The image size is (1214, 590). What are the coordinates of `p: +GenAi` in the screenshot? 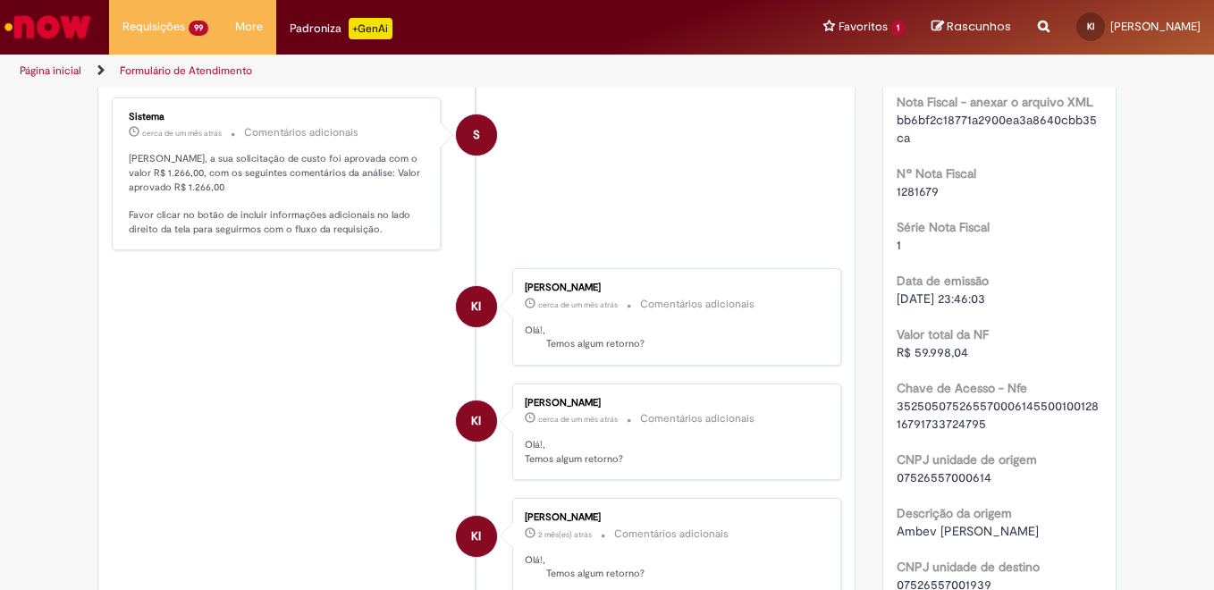 It's located at (370, 29).